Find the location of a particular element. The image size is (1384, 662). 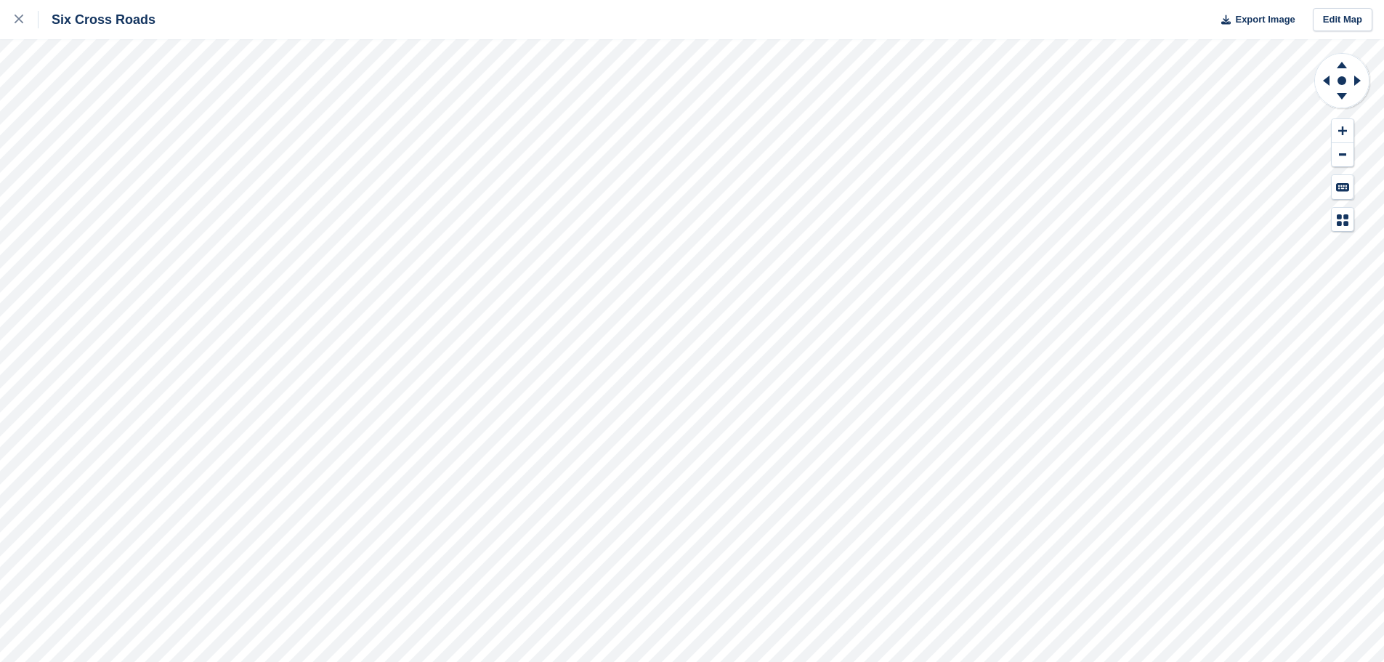

button: Keyboard Shortcuts is located at coordinates (1343, 187).